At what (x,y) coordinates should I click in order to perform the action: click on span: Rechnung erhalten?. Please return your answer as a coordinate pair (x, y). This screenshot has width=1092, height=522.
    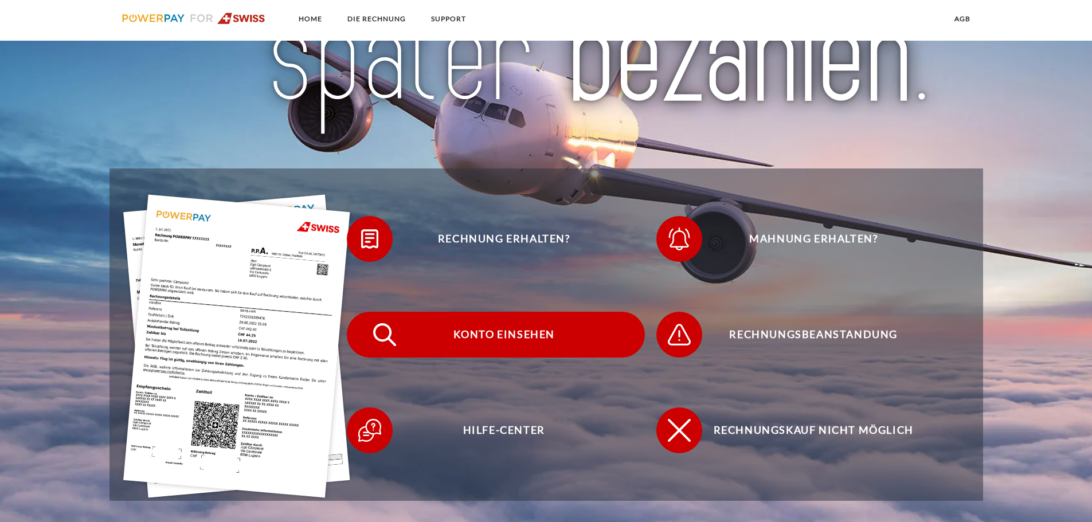
    Looking at the image, I should click on (504, 239).